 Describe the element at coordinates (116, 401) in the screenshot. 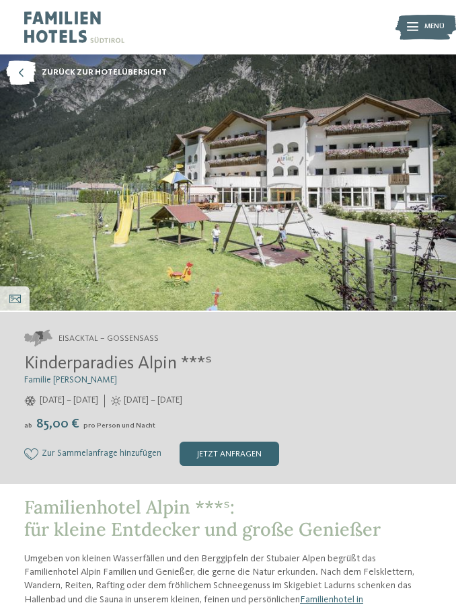

I see `i: Öffnungszeiten im Sommer` at that location.